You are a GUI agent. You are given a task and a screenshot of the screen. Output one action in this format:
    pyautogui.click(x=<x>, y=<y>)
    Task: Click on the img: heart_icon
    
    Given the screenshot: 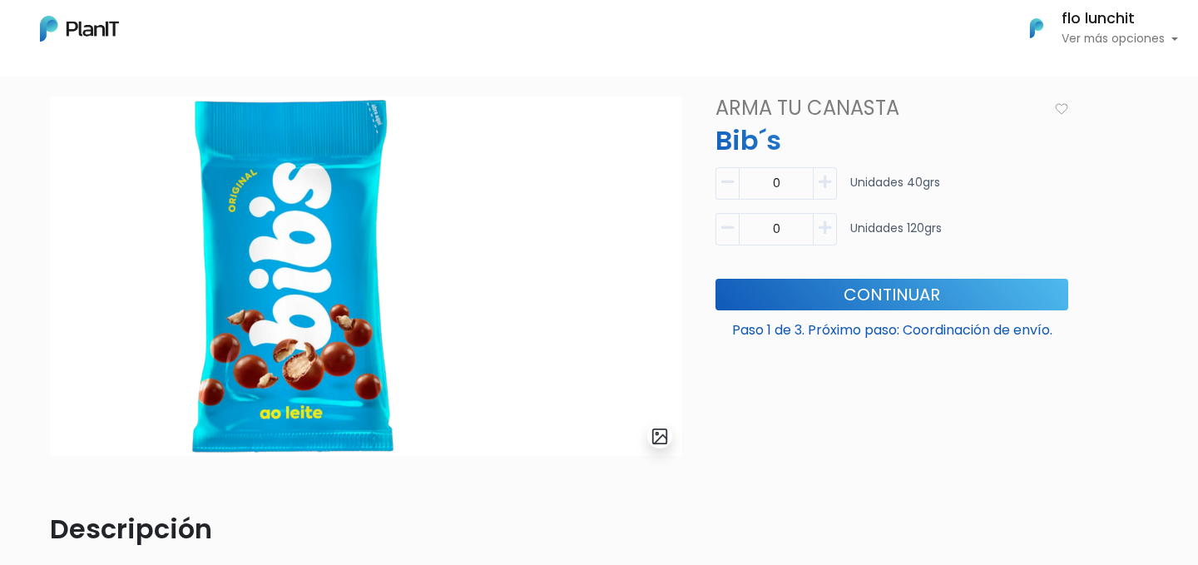 What is the action you would take?
    pyautogui.click(x=1061, y=109)
    